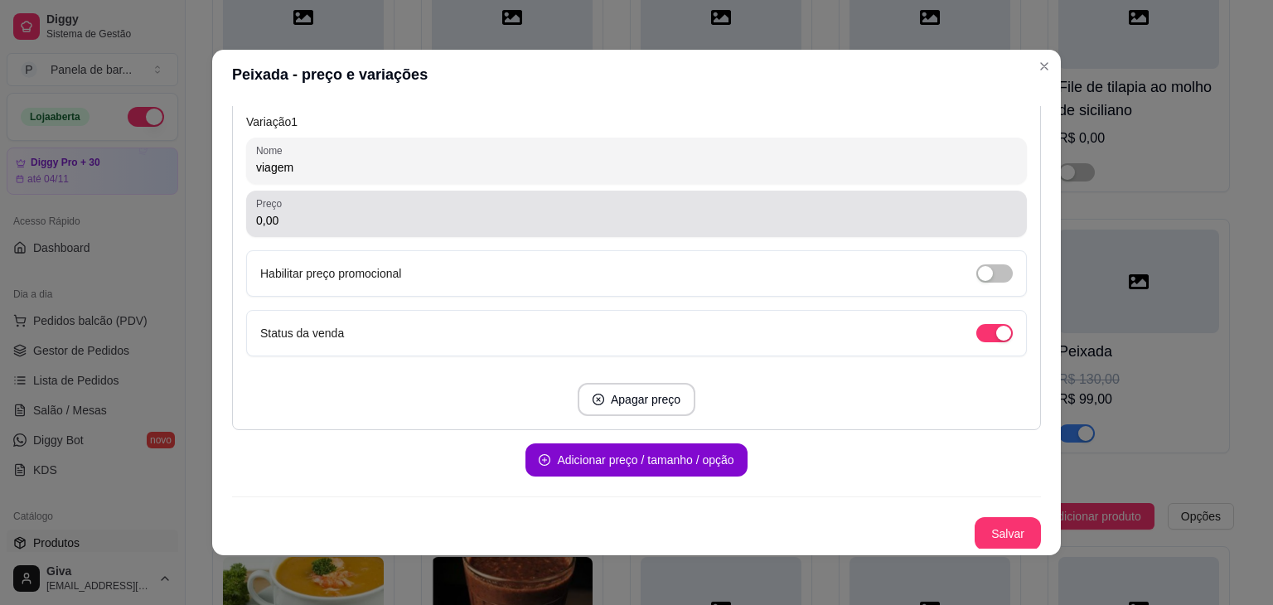  I want to click on label: Nome, so click(272, 150).